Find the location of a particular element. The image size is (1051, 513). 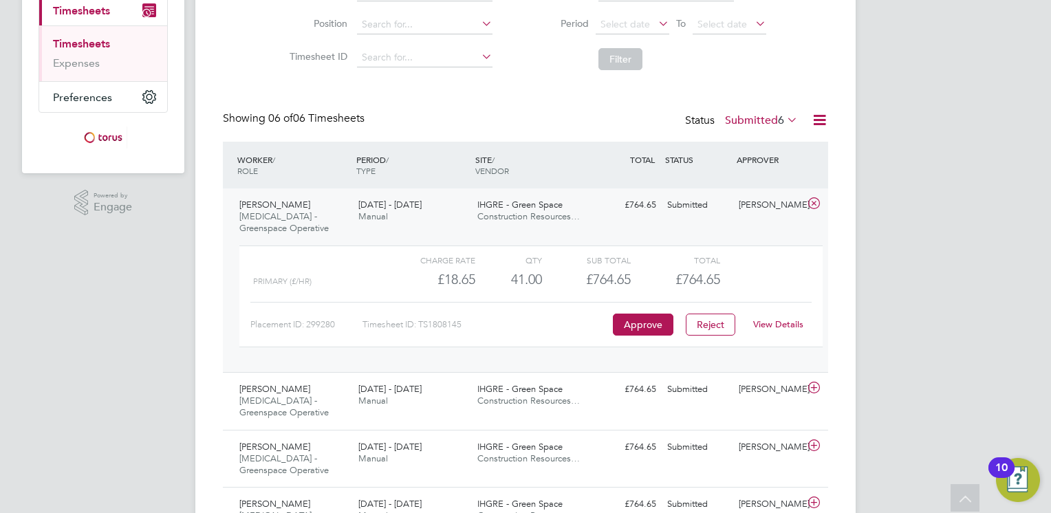

div: STATUS is located at coordinates (698, 160).